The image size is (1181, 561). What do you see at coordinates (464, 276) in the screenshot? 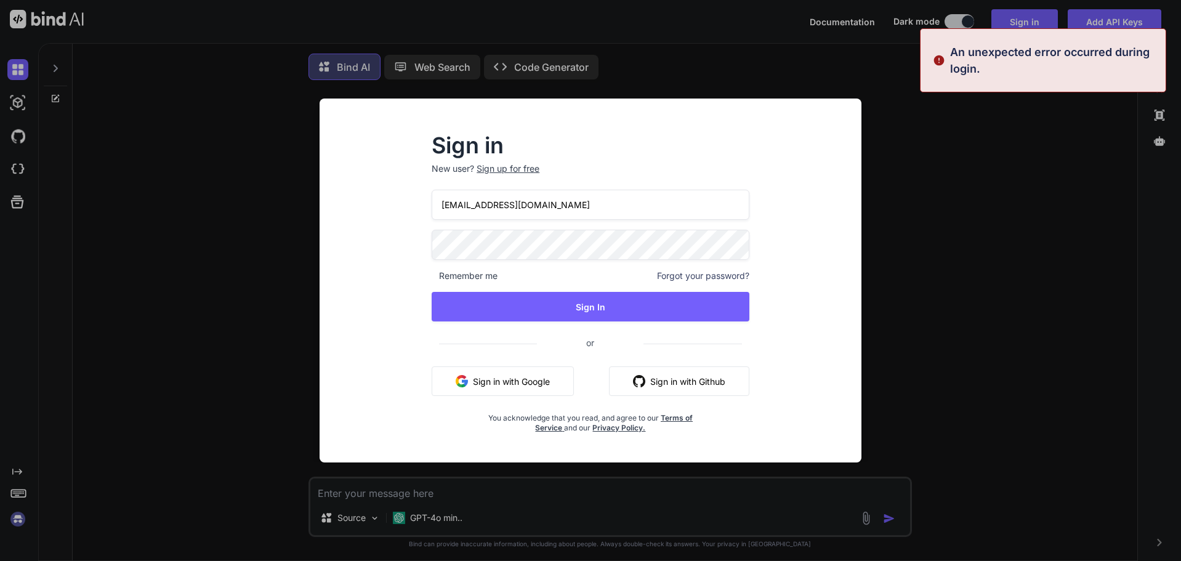
I see `span: Remember me` at bounding box center [464, 276].